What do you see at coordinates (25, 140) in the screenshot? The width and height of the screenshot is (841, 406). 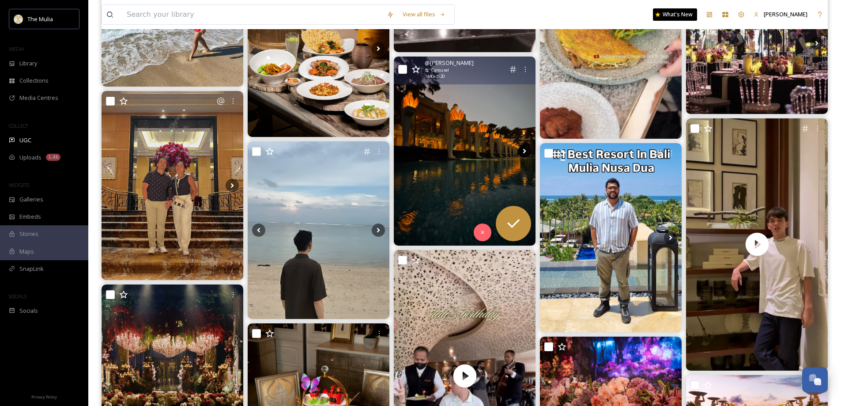 I see `span: UGC` at bounding box center [25, 140].